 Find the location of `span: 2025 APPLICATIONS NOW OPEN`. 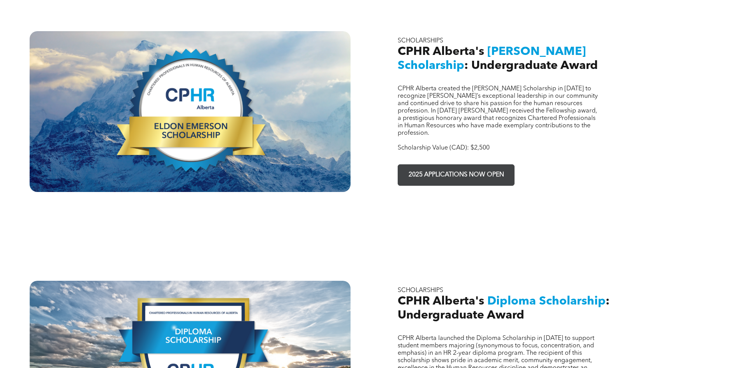

span: 2025 APPLICATIONS NOW OPEN is located at coordinates (456, 175).